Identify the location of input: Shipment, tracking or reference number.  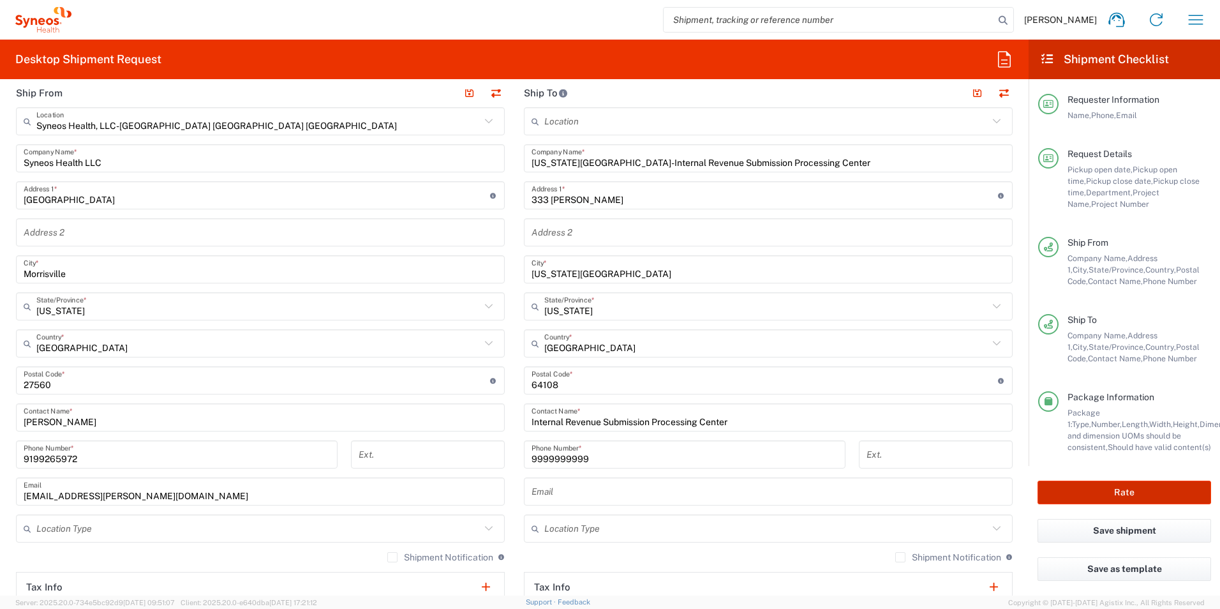
(829, 20).